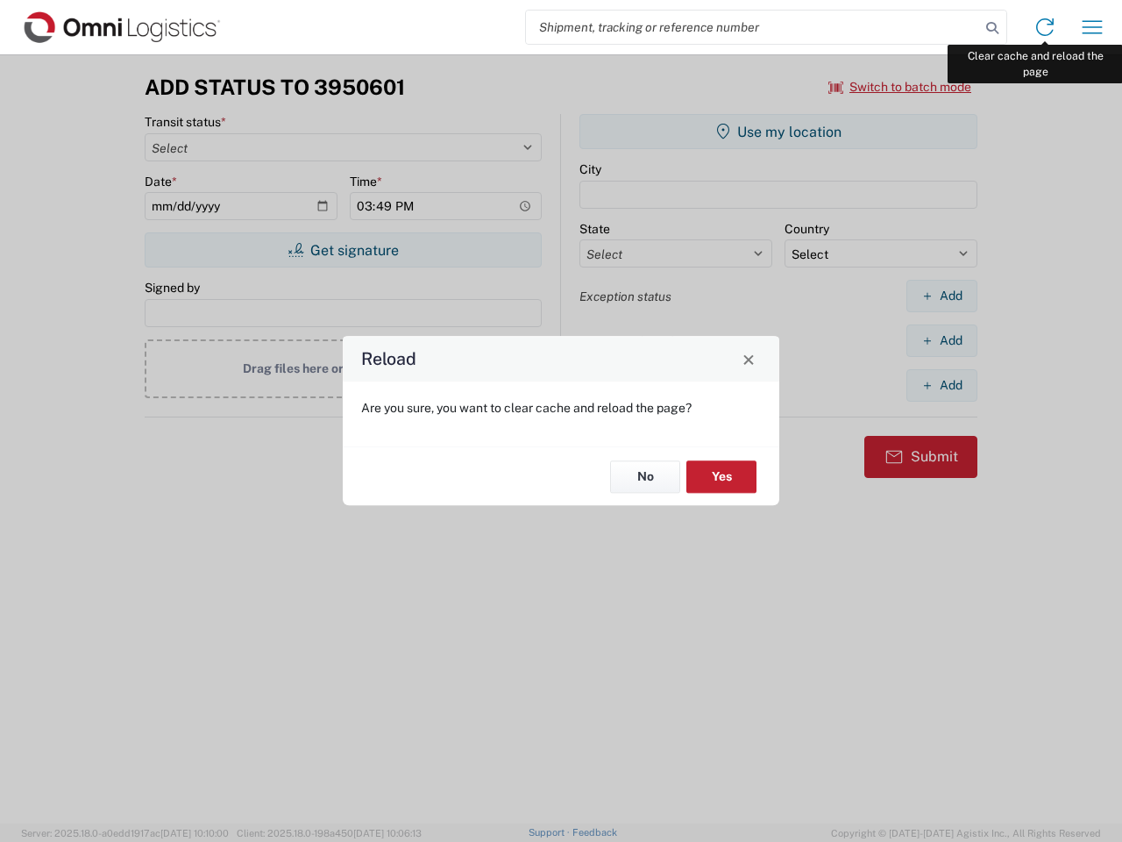  What do you see at coordinates (561, 408) in the screenshot?
I see `p: Are you sure, you want to clear cache and reload the page?` at bounding box center [561, 408].